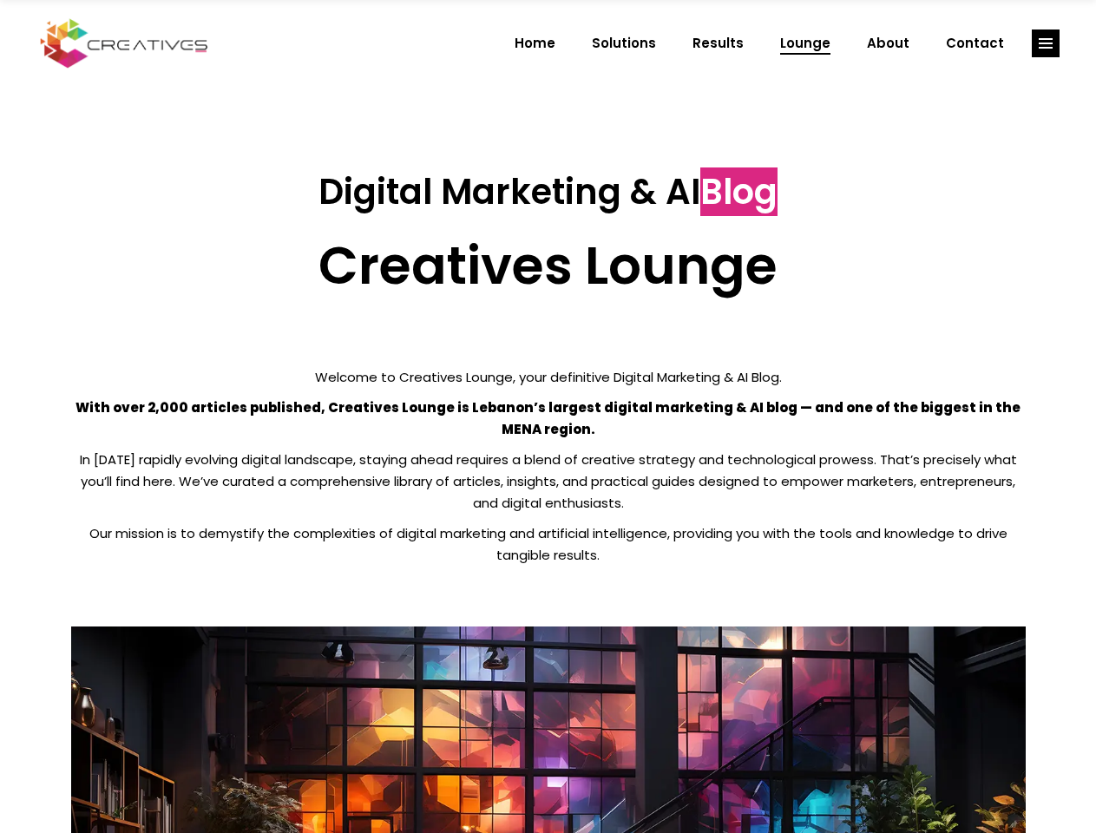 The image size is (1096, 833). Describe the element at coordinates (549, 266) in the screenshot. I see `h2: Creatives Lounge` at that location.